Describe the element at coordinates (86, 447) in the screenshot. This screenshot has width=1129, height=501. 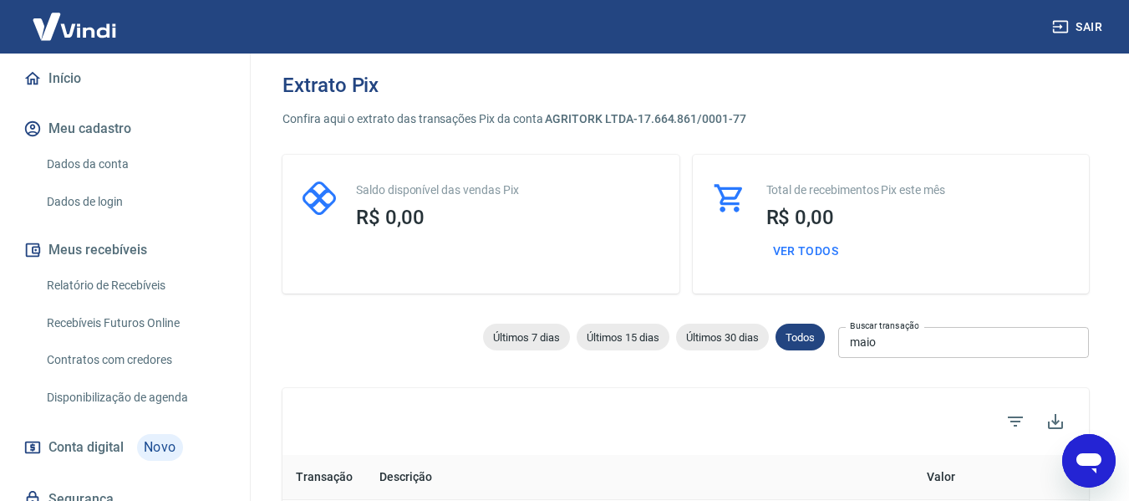
I see `span: Conta digital` at that location.